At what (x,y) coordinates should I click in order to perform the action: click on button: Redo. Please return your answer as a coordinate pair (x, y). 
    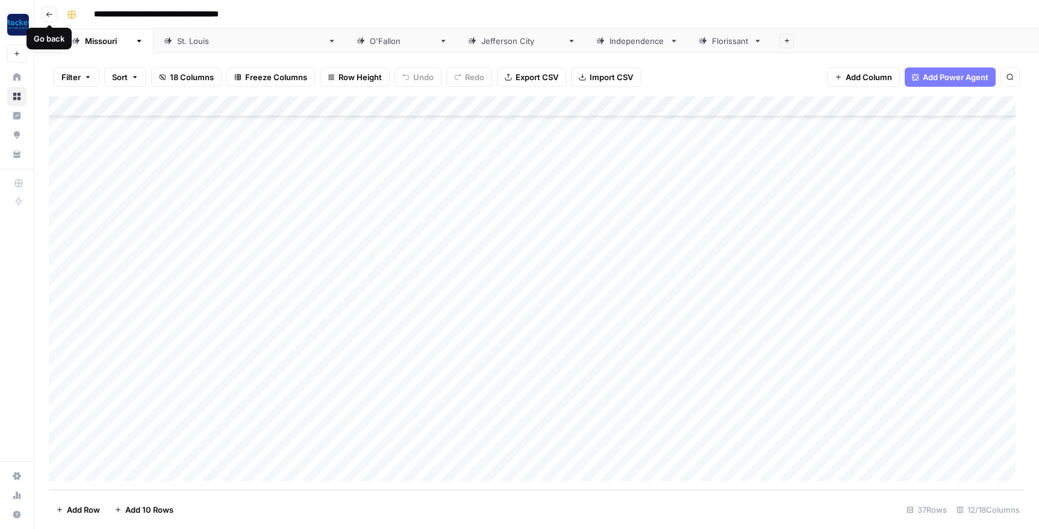
    Looking at the image, I should click on (469, 77).